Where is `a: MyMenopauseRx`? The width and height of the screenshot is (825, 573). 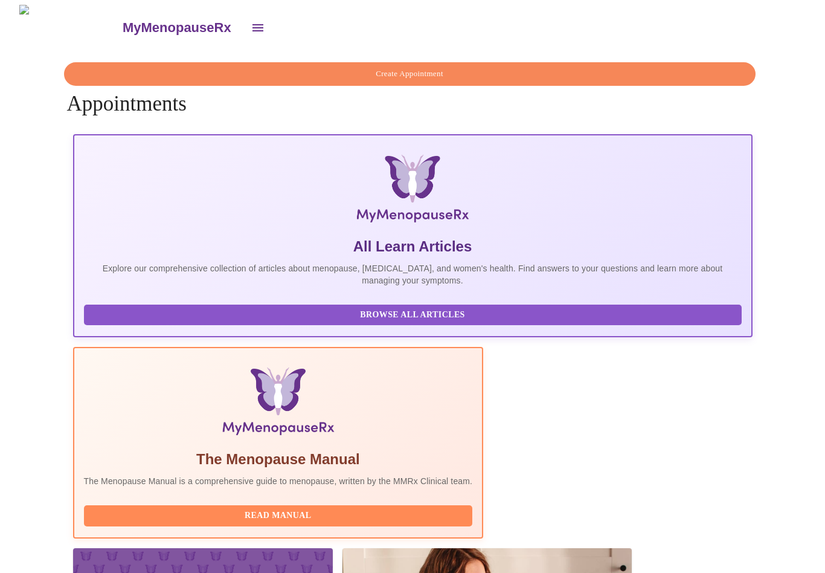
a: MyMenopauseRx is located at coordinates (182, 28).